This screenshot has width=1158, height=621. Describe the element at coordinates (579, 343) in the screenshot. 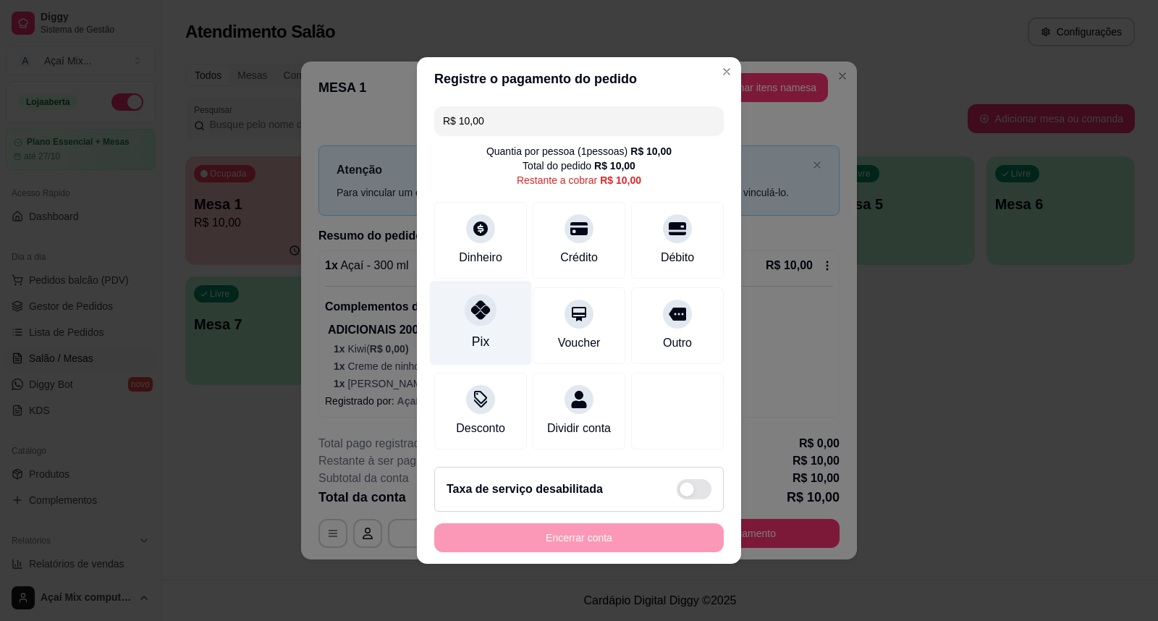

I see `div: Voucher` at that location.